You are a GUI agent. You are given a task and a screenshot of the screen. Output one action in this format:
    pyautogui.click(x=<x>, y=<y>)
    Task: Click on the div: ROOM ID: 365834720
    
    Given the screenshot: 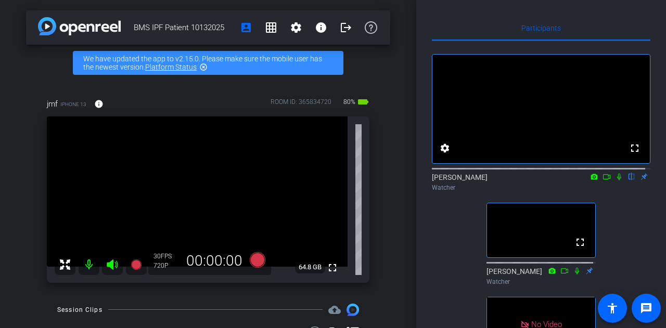 What is the action you would take?
    pyautogui.click(x=301, y=105)
    